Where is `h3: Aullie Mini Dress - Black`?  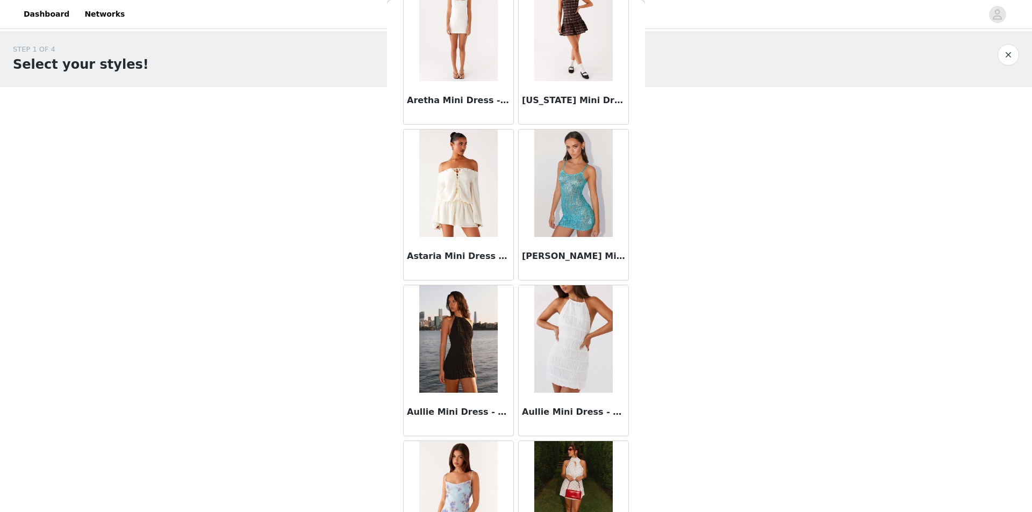
h3: Aullie Mini Dress - Black is located at coordinates (458, 412).